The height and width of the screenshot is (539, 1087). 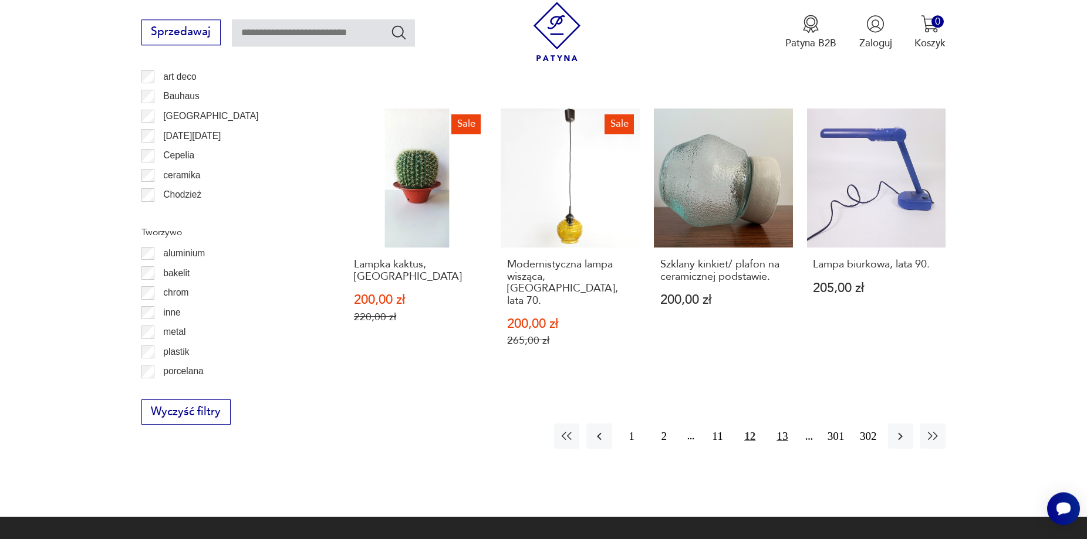 What do you see at coordinates (180, 77) in the screenshot?
I see `p: art deco` at bounding box center [180, 77].